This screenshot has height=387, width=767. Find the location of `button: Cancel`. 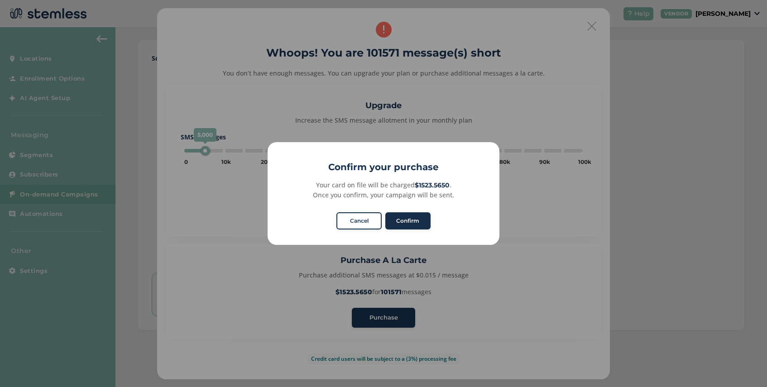

button: Cancel is located at coordinates (359, 221).